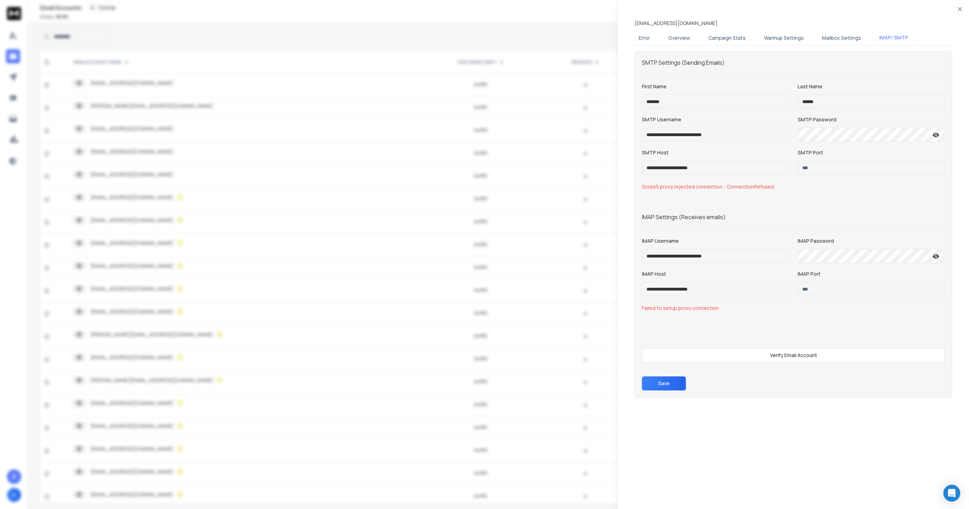 This screenshot has height=509, width=969. Describe the element at coordinates (793, 187) in the screenshot. I see `span: Socks5 proxy rejected connection - ConnectionRefused` at that location.